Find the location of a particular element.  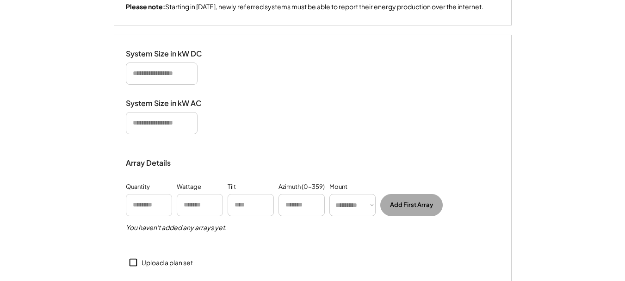

div: Azimuth (0-359) is located at coordinates (302, 187).